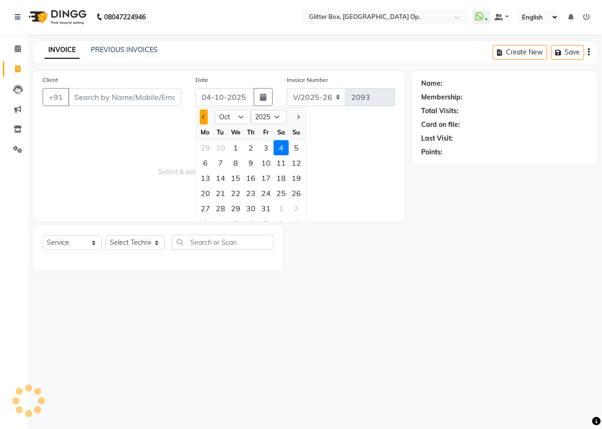  I want to click on input: Search by Name/Mobile/Email/Code, so click(125, 97).